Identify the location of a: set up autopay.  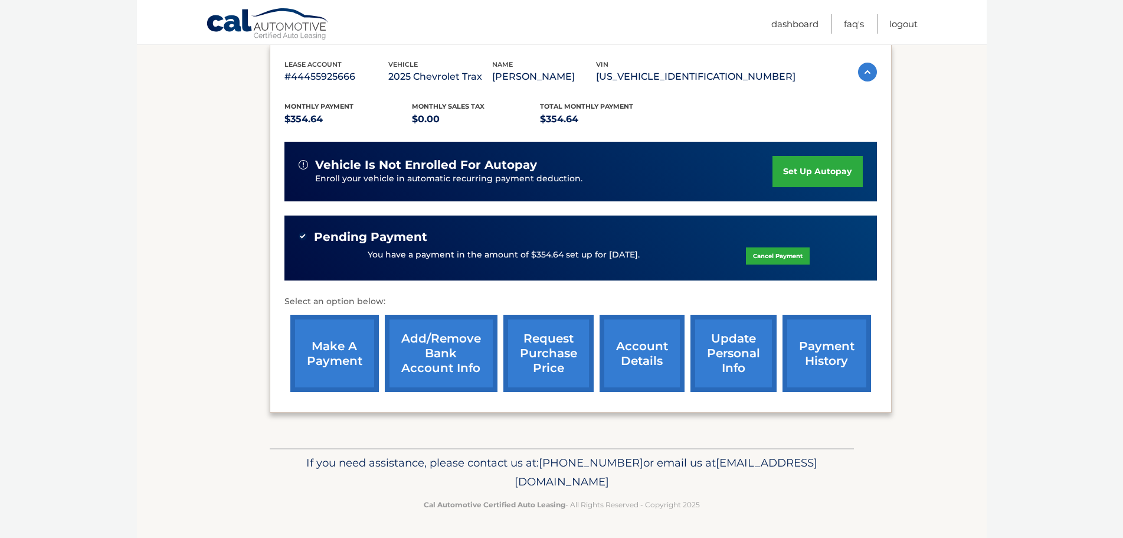
(817, 171).